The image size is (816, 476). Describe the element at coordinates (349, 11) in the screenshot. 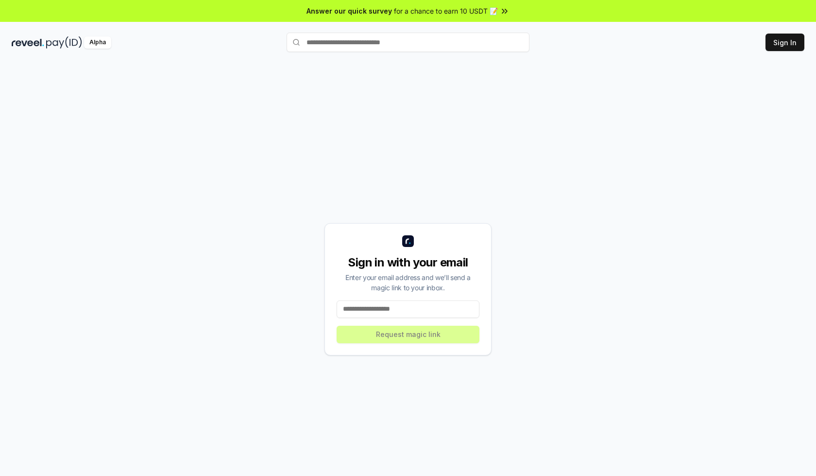

I see `span: Answer our quick survey` at that location.